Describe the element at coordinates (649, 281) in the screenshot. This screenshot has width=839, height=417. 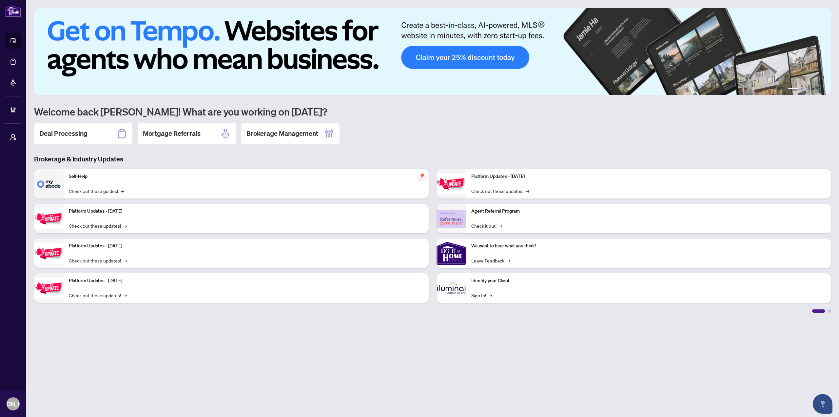
I see `p: Identify your Client` at that location.